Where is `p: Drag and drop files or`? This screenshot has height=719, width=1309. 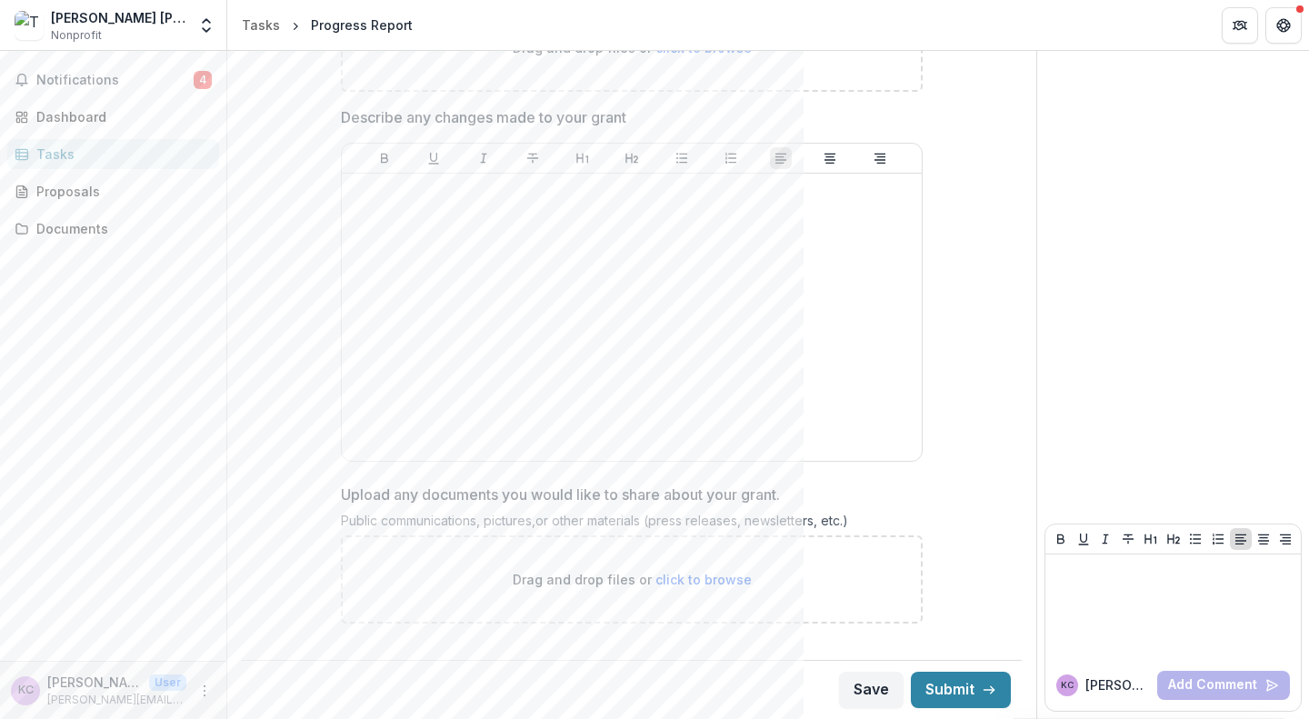 p: Drag and drop files or is located at coordinates (632, 579).